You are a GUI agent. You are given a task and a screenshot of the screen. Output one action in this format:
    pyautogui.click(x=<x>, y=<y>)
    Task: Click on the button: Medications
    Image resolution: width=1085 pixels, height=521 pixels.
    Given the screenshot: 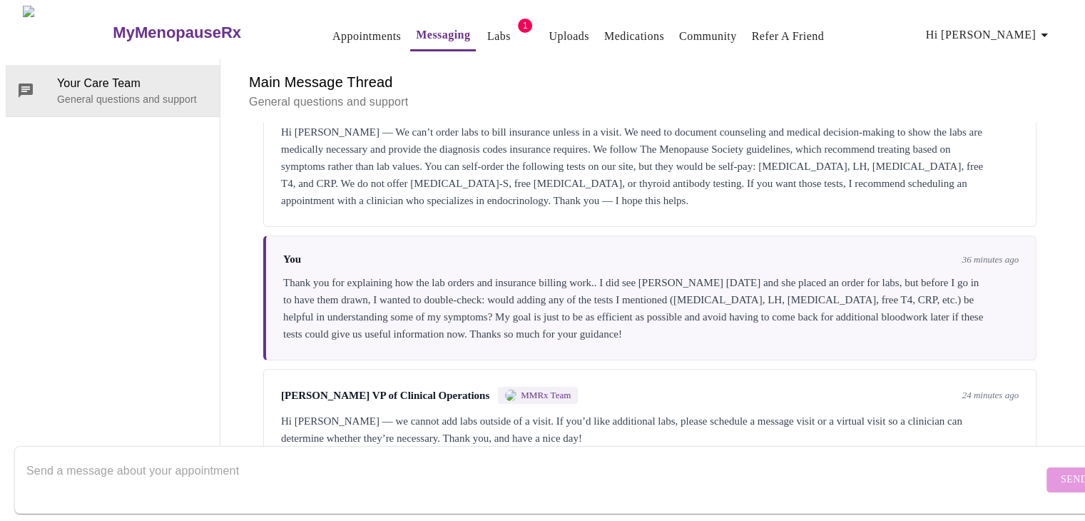 What is the action you would take?
    pyautogui.click(x=634, y=36)
    